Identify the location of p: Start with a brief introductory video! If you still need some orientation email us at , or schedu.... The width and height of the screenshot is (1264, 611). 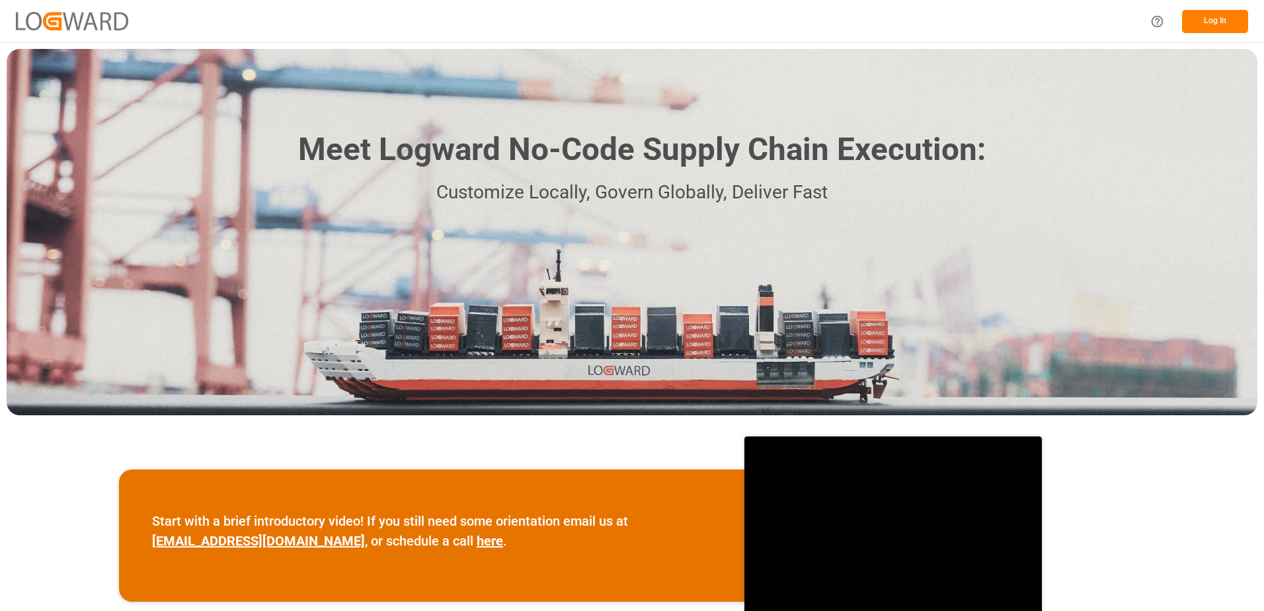
(432, 531).